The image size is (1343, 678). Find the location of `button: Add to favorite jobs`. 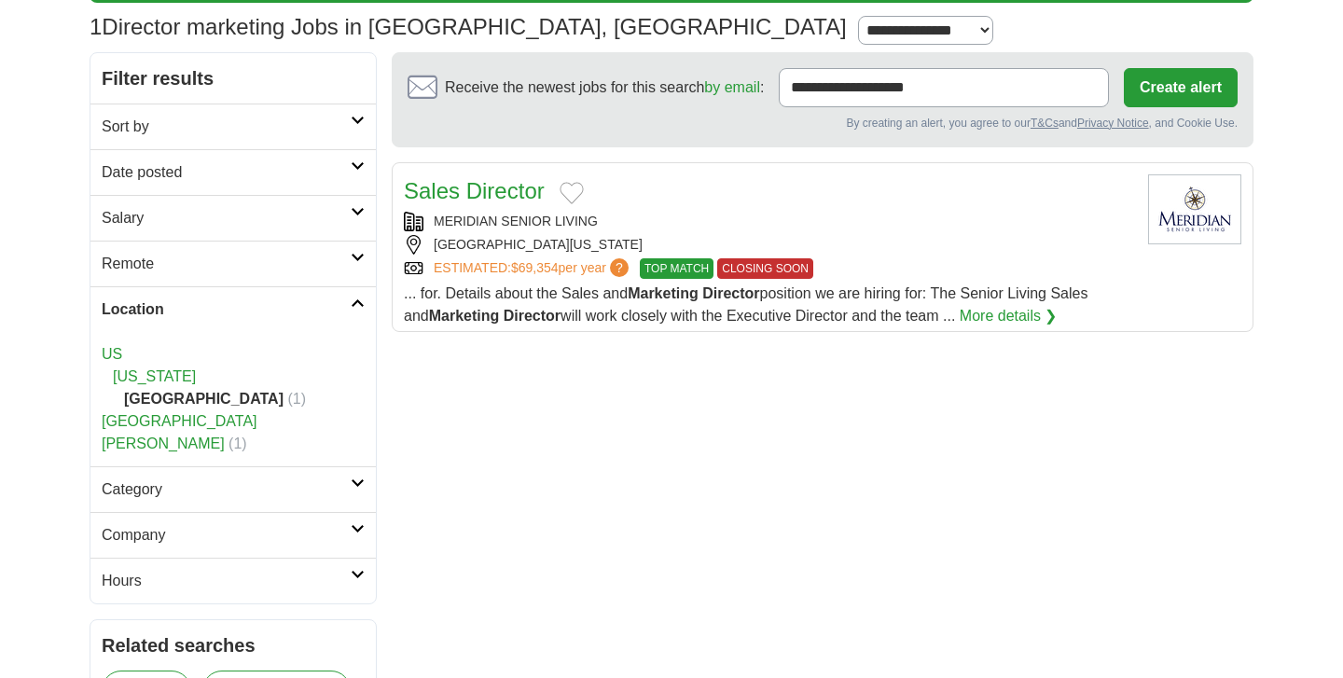

button: Add to favorite jobs is located at coordinates (572, 193).